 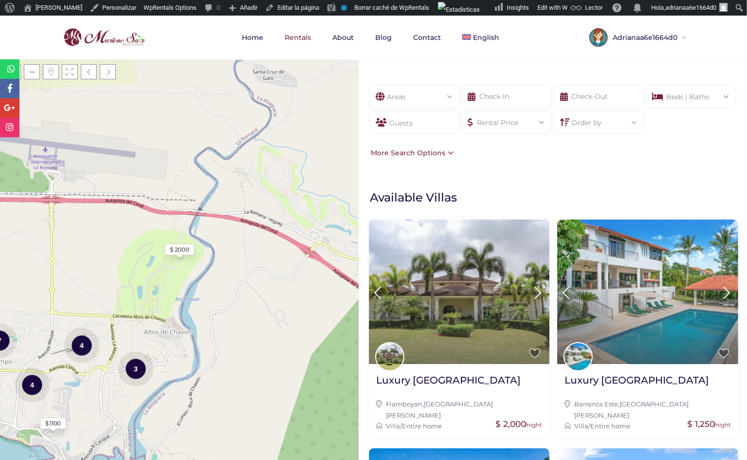 What do you see at coordinates (647, 291) in the screenshot?
I see `img: Luxury Villa Barranca Este` at bounding box center [647, 291].